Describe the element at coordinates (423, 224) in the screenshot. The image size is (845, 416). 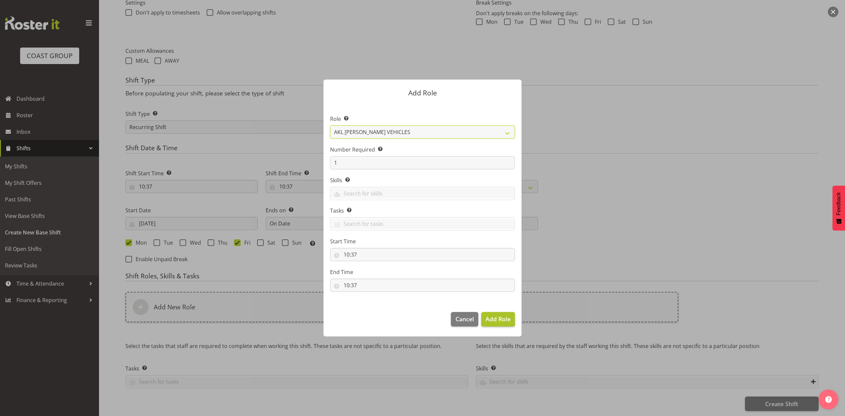
I see `input: Search for tasks` at that location.